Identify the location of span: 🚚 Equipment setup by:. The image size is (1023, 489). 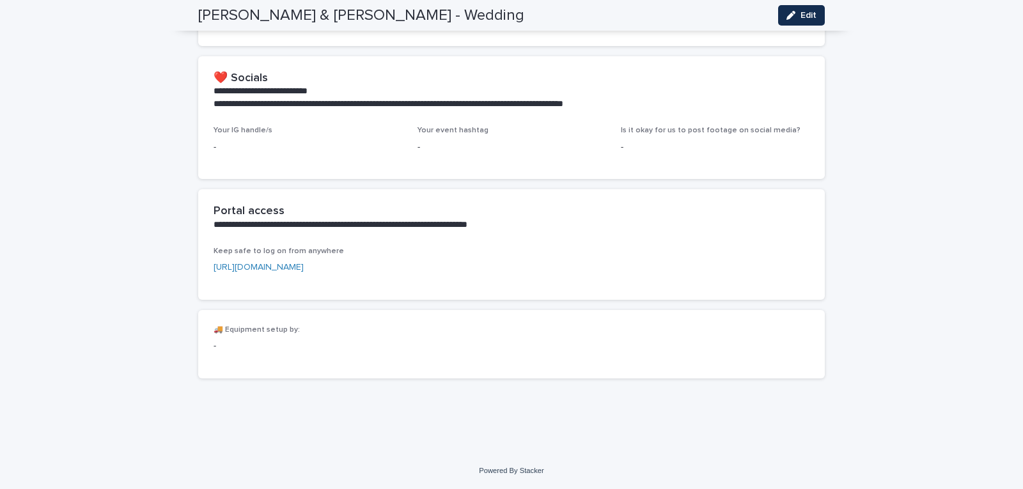
(256, 330).